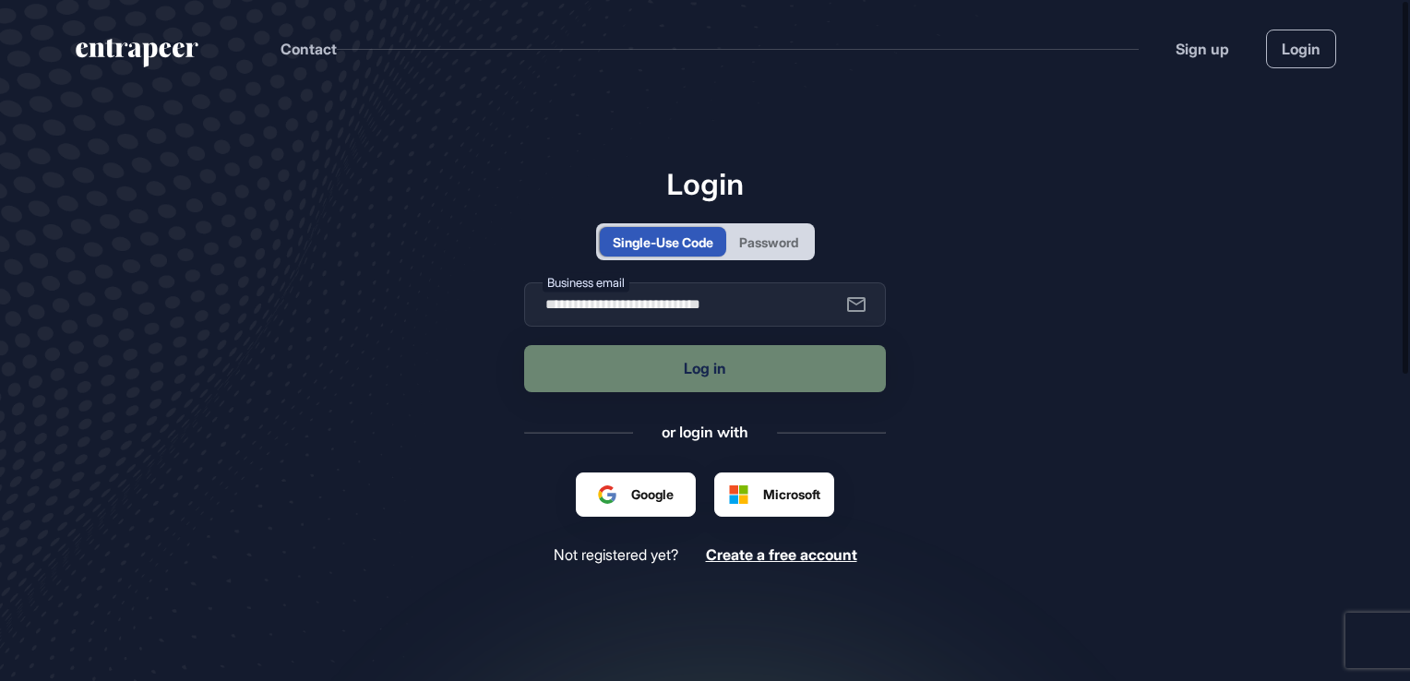  What do you see at coordinates (705, 368) in the screenshot?
I see `button: Log in` at bounding box center [705, 368].